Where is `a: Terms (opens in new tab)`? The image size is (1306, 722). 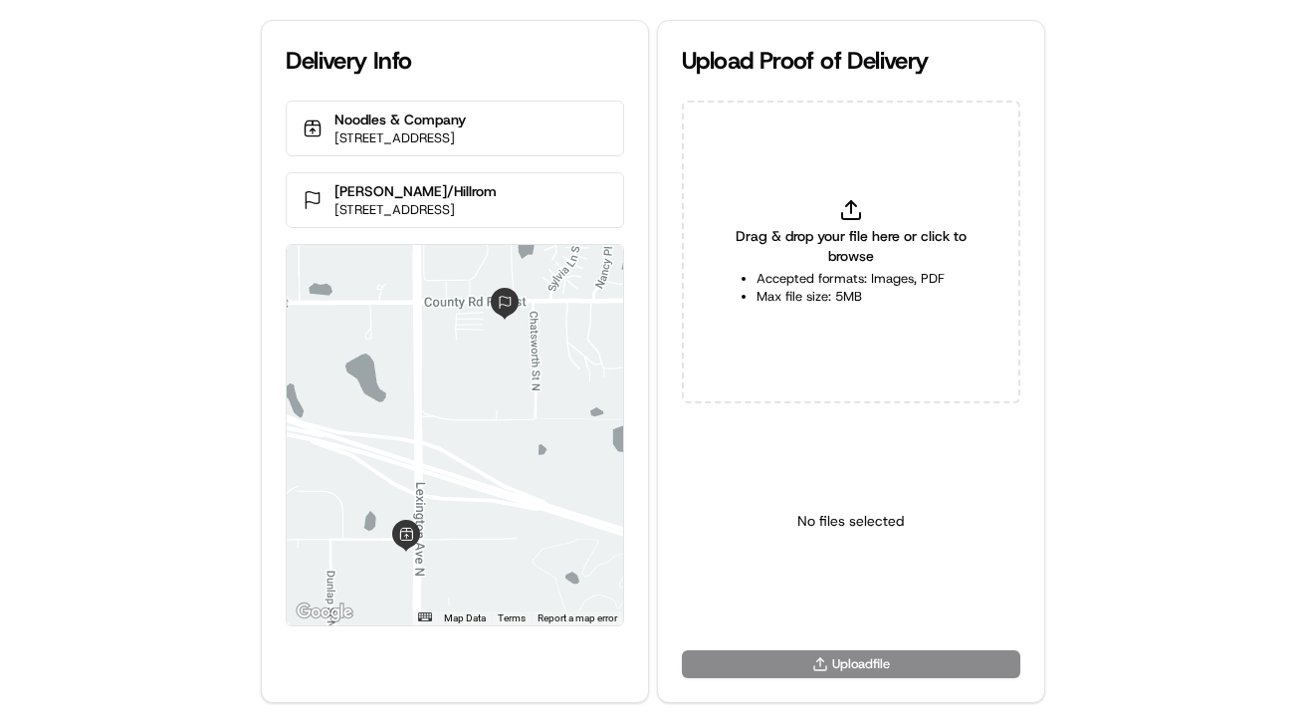 a: Terms (opens in new tab) is located at coordinates (512, 617).